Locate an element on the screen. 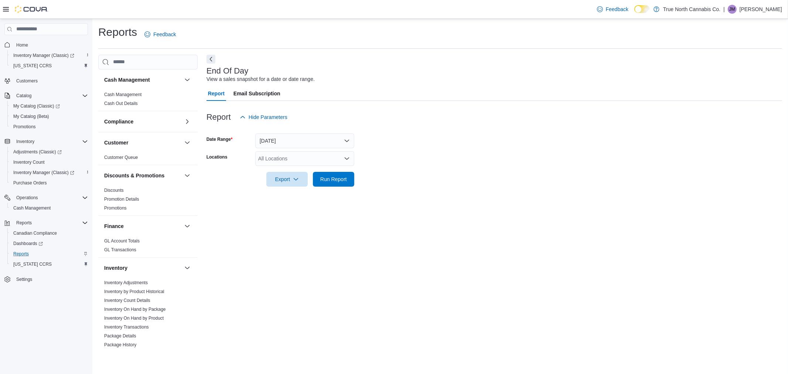 This screenshot has width=788, height=374. h1: Reports is located at coordinates (117, 32).